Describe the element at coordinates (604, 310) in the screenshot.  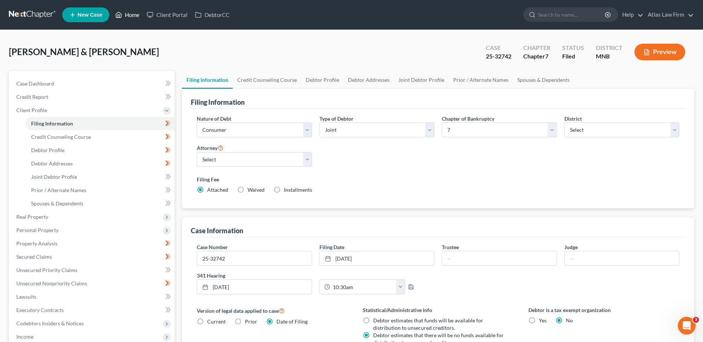
I see `label: Debtor is a tax exempt organization` at that location.